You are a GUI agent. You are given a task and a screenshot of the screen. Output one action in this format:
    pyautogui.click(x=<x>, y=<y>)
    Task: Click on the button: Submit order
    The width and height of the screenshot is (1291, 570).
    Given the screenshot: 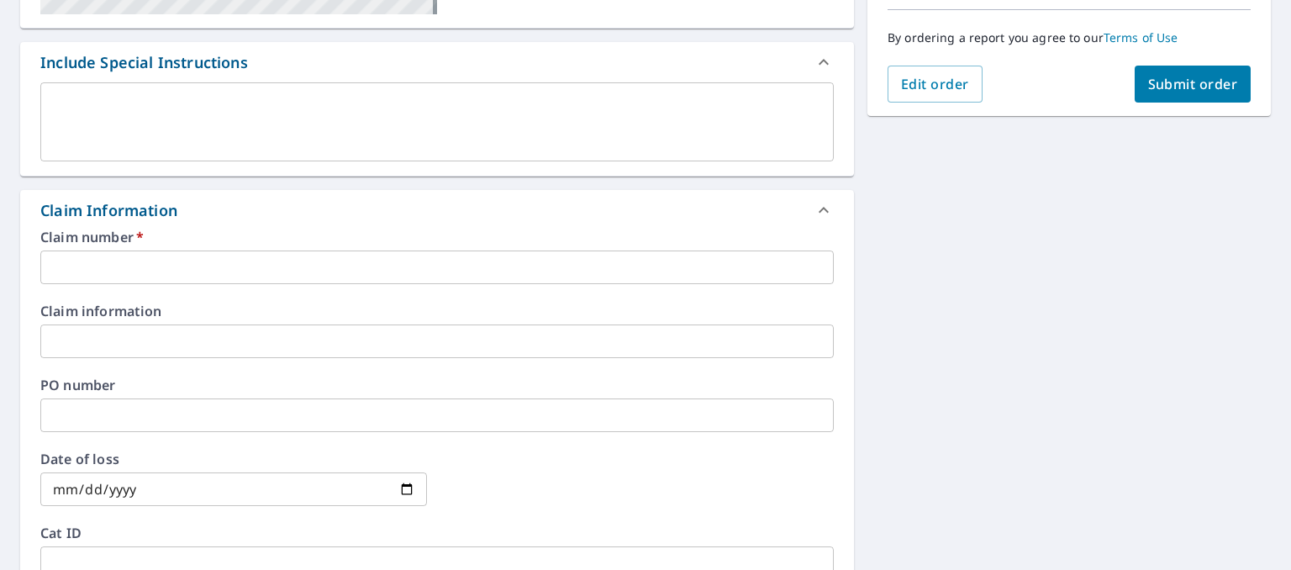 What is the action you would take?
    pyautogui.click(x=1192, y=84)
    